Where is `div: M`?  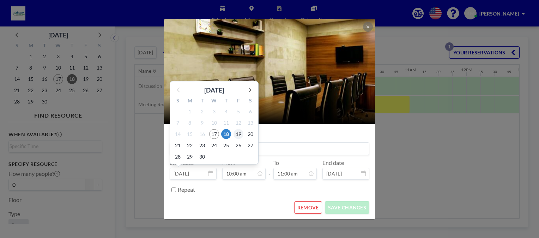
div: M is located at coordinates (190, 101).